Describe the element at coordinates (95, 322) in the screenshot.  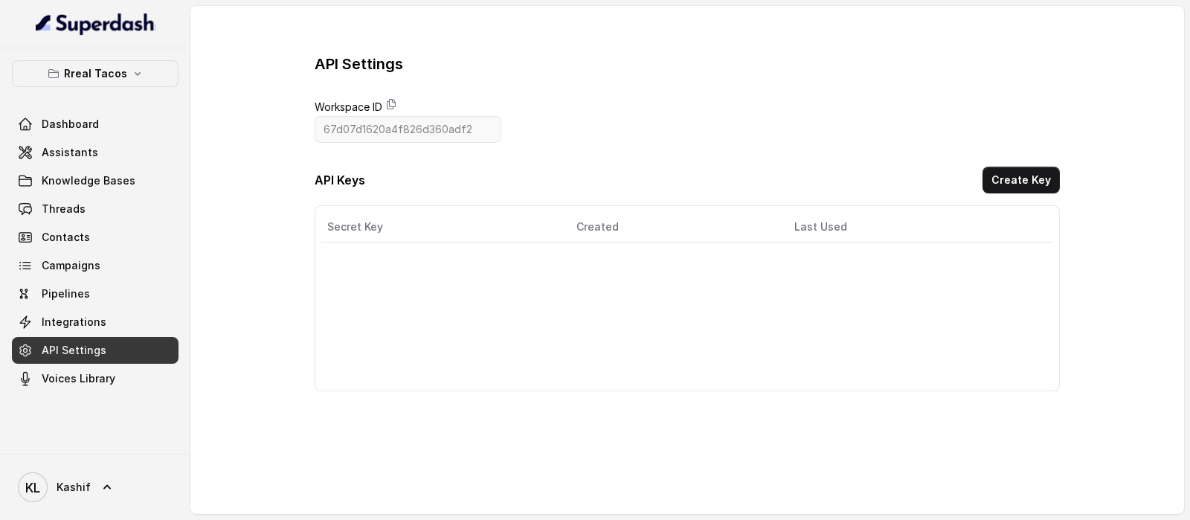
I see `a: Integrations` at that location.